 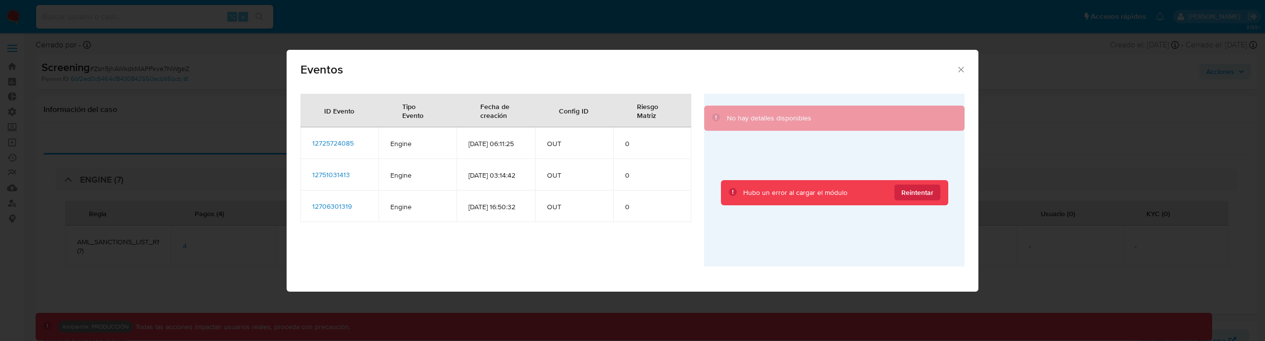 What do you see at coordinates (961, 69) in the screenshot?
I see `button: Cerrar` at bounding box center [961, 69].